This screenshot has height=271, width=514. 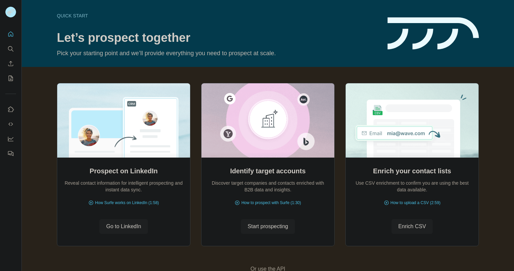 I want to click on button: Use Surfe on LinkedIn, so click(x=11, y=109).